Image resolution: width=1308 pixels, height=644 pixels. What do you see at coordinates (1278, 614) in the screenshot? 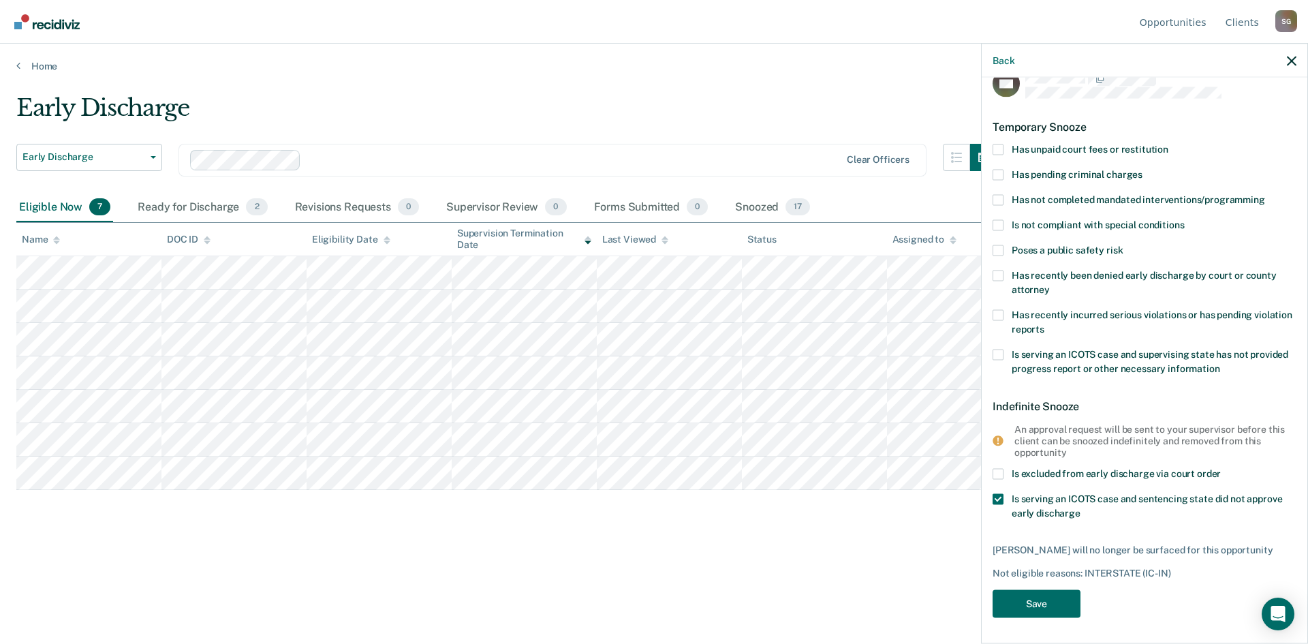
I see `div: Open Intercom Messenger` at bounding box center [1278, 614].